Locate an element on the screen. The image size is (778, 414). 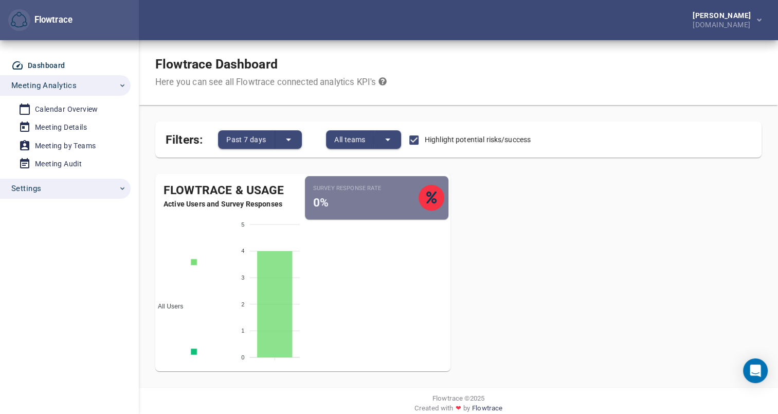
span: Active Users and Survey Responses is located at coordinates (229, 204).